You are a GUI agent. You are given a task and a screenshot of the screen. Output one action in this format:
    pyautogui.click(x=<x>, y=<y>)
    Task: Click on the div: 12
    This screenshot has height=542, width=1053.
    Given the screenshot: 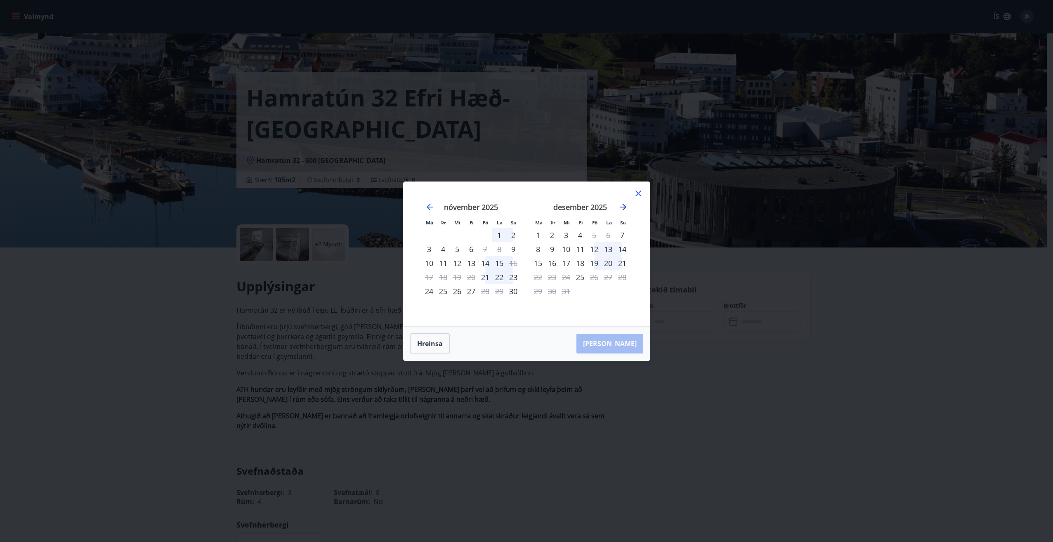 What is the action you would take?
    pyautogui.click(x=594, y=249)
    